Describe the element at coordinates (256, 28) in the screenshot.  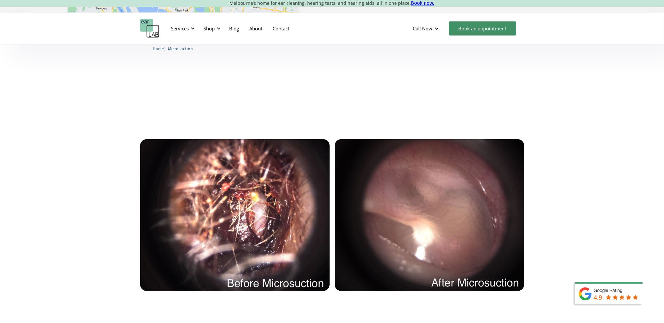
I see `a: About` at that location.